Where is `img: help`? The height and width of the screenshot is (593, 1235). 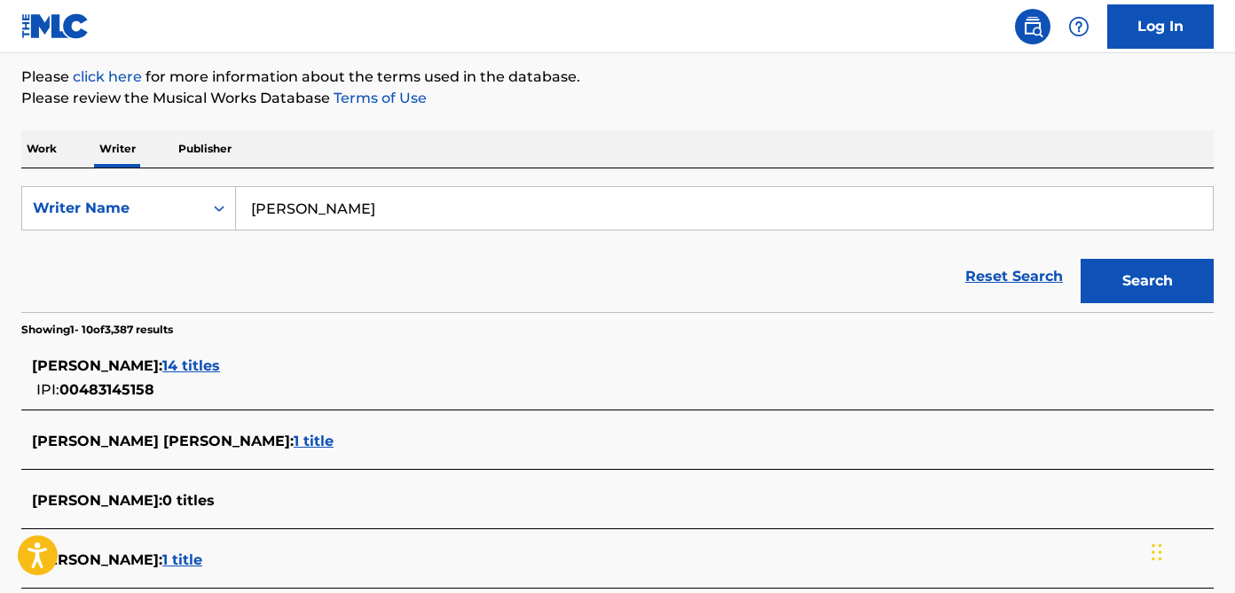
img: help is located at coordinates (1079, 27).